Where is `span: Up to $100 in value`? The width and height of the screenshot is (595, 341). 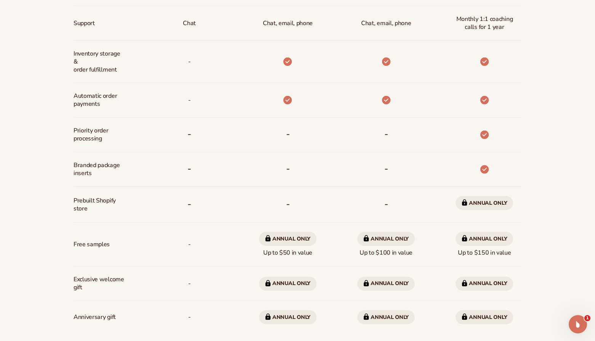 span: Up to $100 in value is located at coordinates (386, 244).